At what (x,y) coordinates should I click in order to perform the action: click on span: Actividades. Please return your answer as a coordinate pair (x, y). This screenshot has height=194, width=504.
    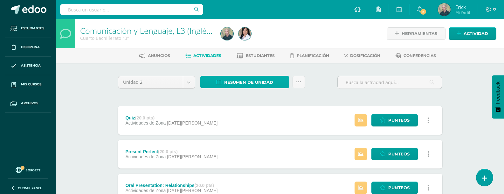
    Looking at the image, I should click on (207, 55).